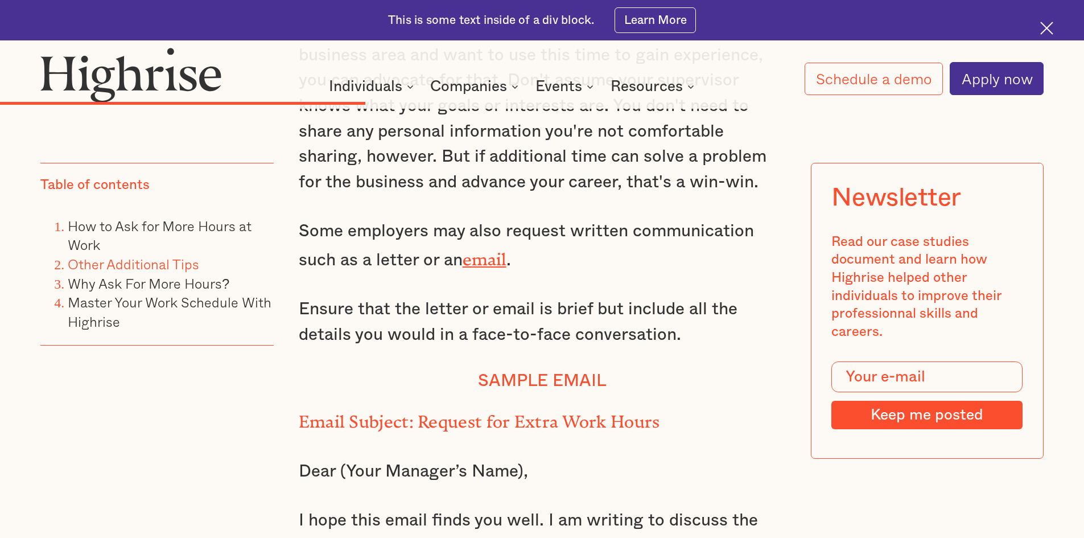  What do you see at coordinates (896, 198) in the screenshot?
I see `div: Newsletter` at bounding box center [896, 198].